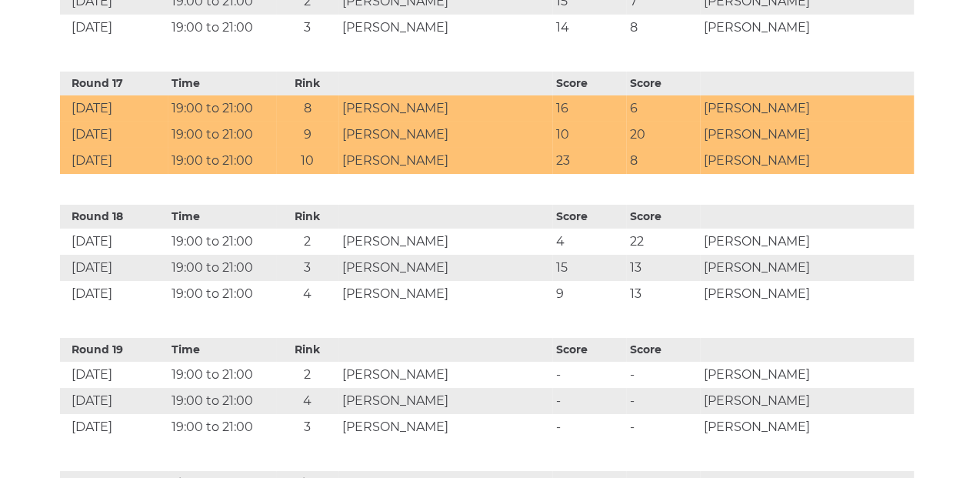  Describe the element at coordinates (663, 108) in the screenshot. I see `td: 6` at that location.